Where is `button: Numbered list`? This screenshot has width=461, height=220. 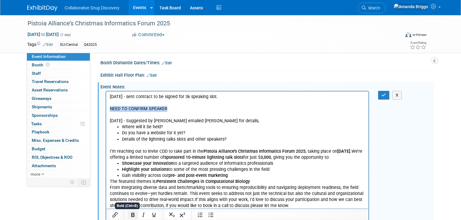
button: Numbered list is located at coordinates (200, 215).